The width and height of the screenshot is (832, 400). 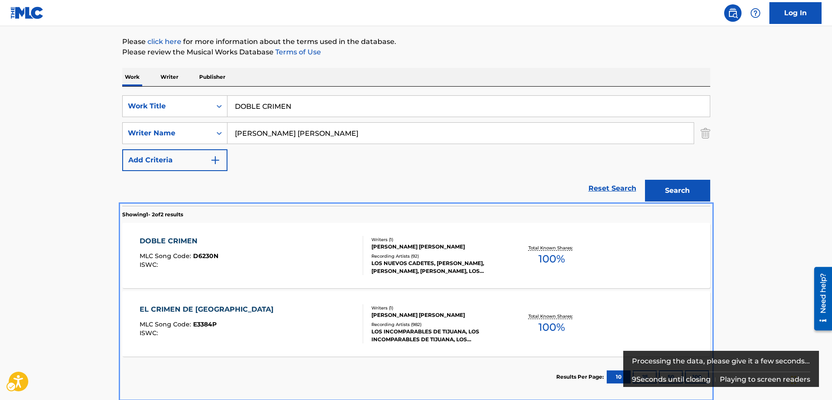 I want to click on form: Search Form, so click(x=416, y=150).